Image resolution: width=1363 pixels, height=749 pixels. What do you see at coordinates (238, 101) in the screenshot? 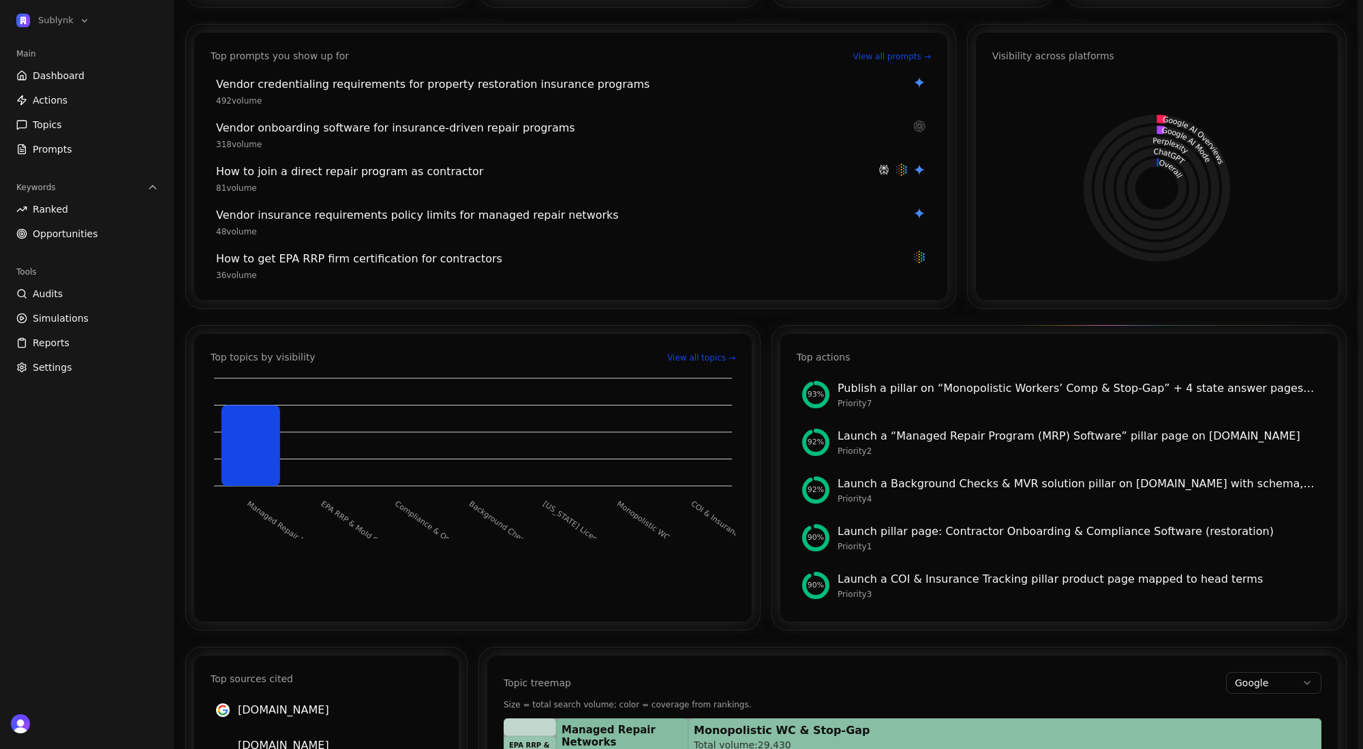
I see `span: 492 volume` at bounding box center [238, 101].